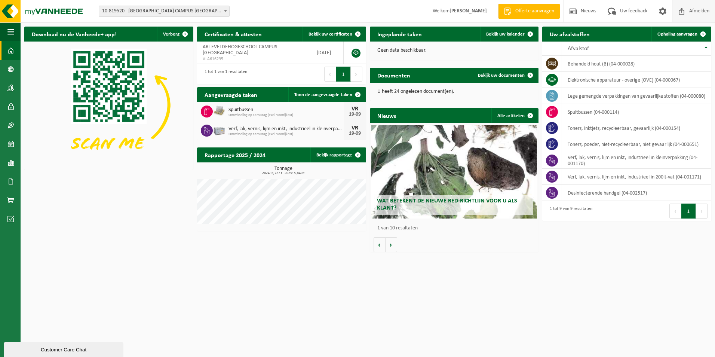  What do you see at coordinates (283, 170) in the screenshot?
I see `h3: Tonnage` at bounding box center [283, 170].